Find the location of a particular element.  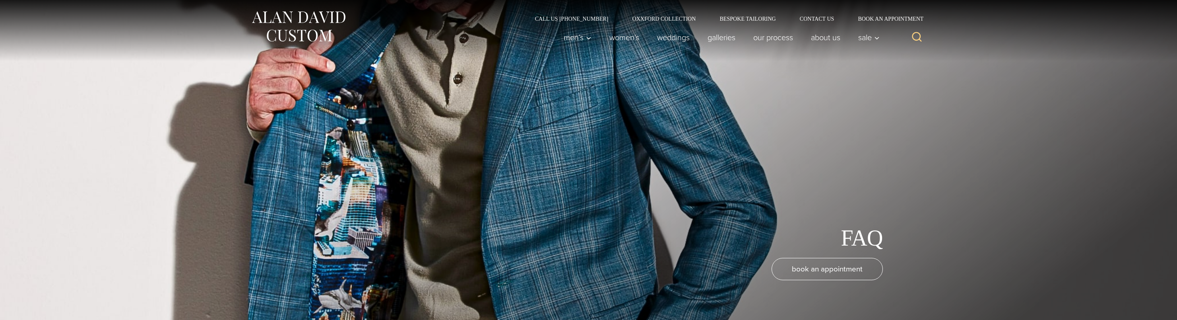

nav: Primary Navigation is located at coordinates (719, 37).